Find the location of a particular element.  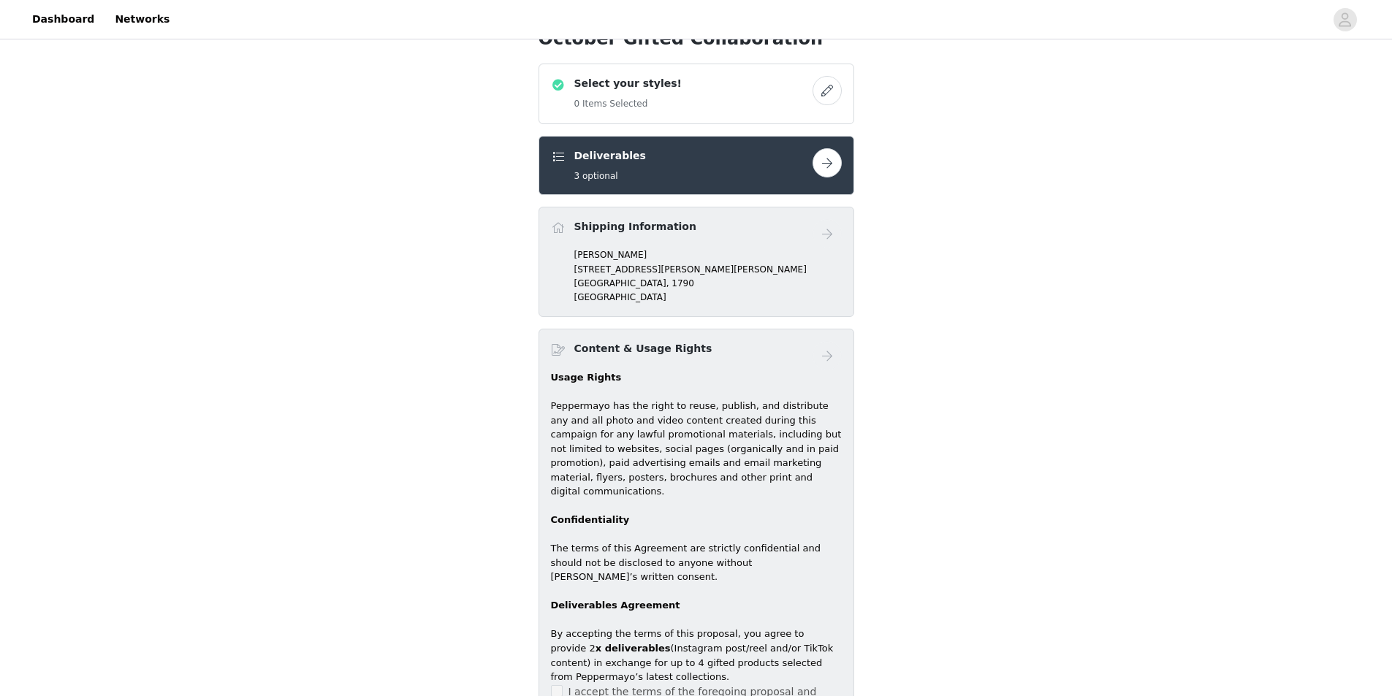

strong: x deliverables is located at coordinates (633, 648).